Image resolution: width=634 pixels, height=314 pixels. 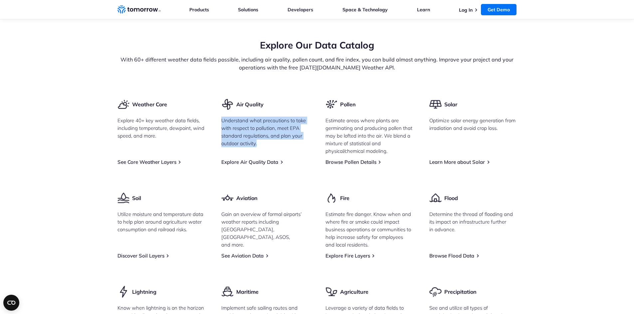 I want to click on a: See Aviation Data, so click(x=242, y=256).